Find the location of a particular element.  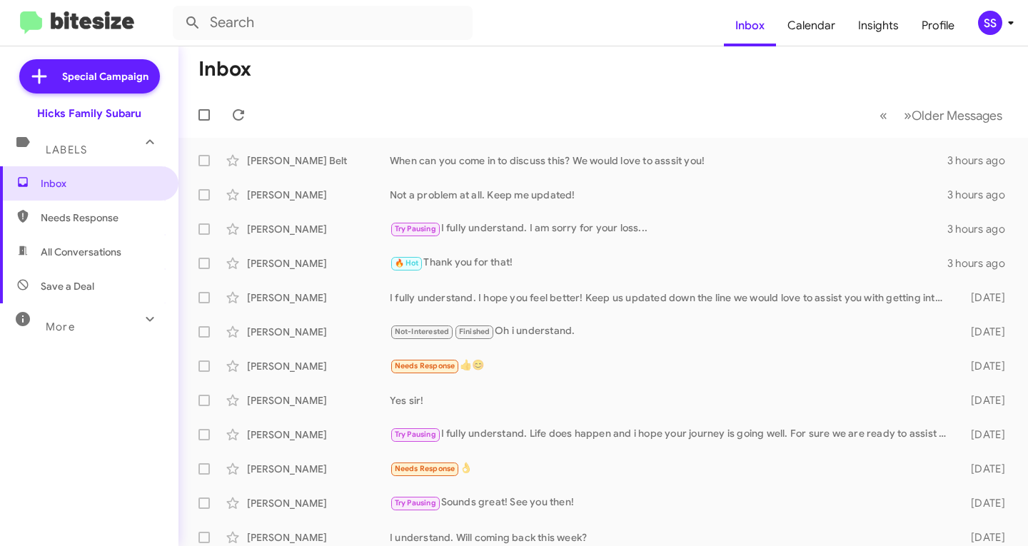

div: I fully understand. I am sorry for your loss... is located at coordinates (668, 228).